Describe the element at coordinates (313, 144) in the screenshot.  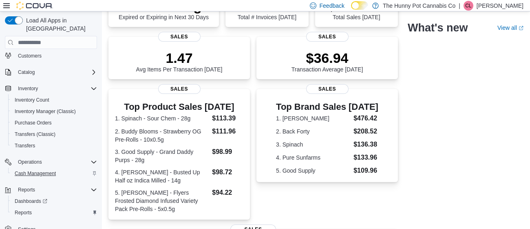
I see `dt: 3. Spinach` at that location.